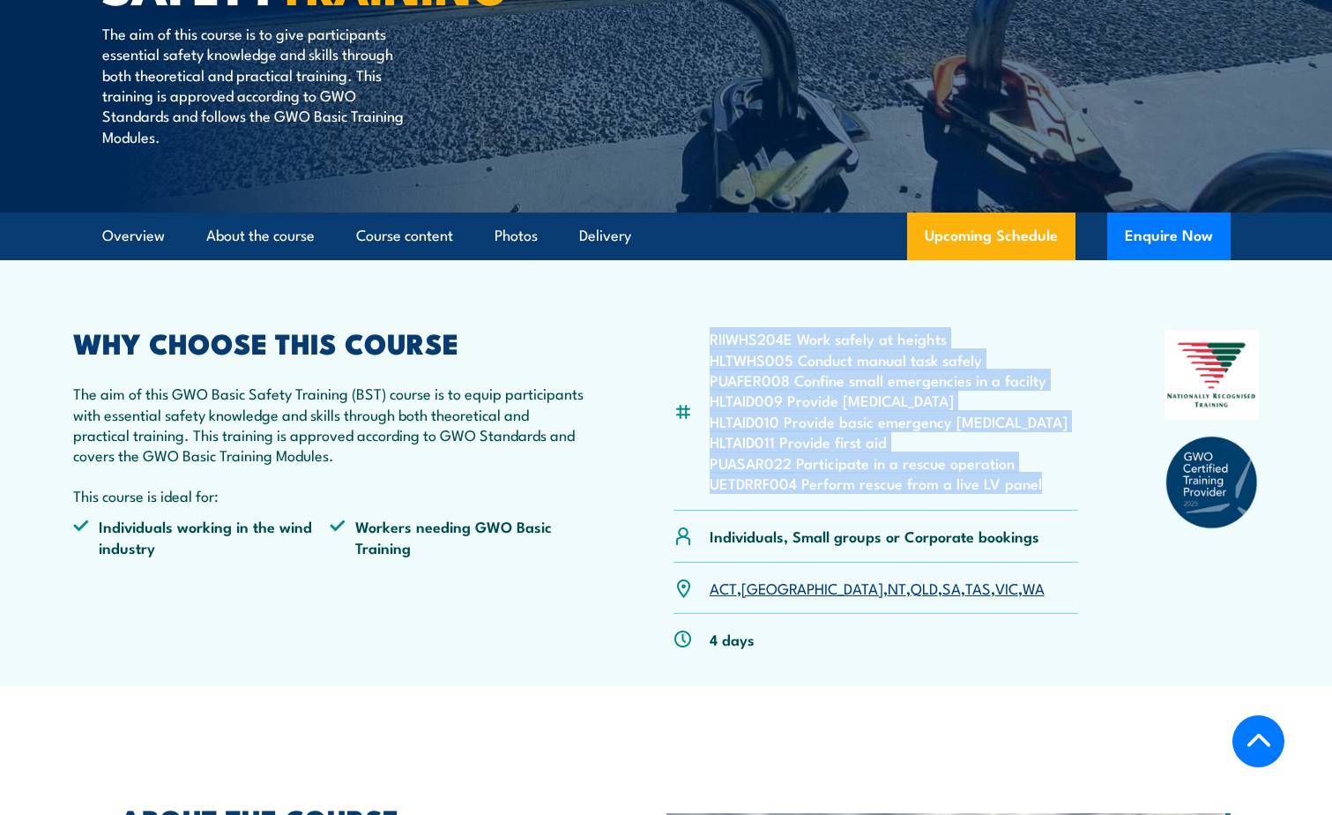 The height and width of the screenshot is (815, 1332). What do you see at coordinates (1212, 482) in the screenshot?
I see `img: GWO_badge_2025-a` at bounding box center [1212, 482].